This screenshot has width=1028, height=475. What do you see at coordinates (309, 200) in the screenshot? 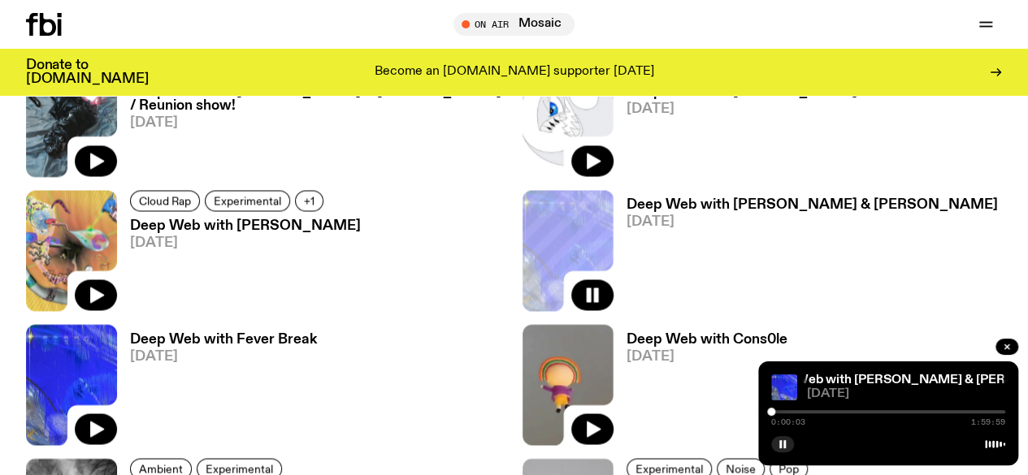
I see `span: +1` at bounding box center [309, 200].